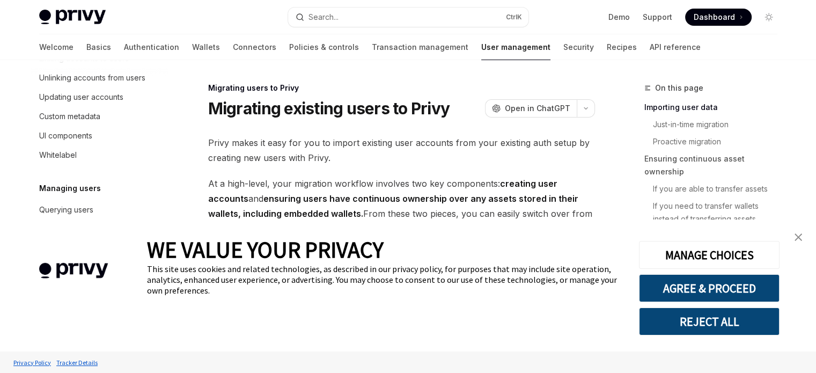 The width and height of the screenshot is (816, 373). Describe the element at coordinates (385, 279) in the screenshot. I see `div: This site uses cookies and related technologies, as described in our privacy policy, for purposes...` at that location.